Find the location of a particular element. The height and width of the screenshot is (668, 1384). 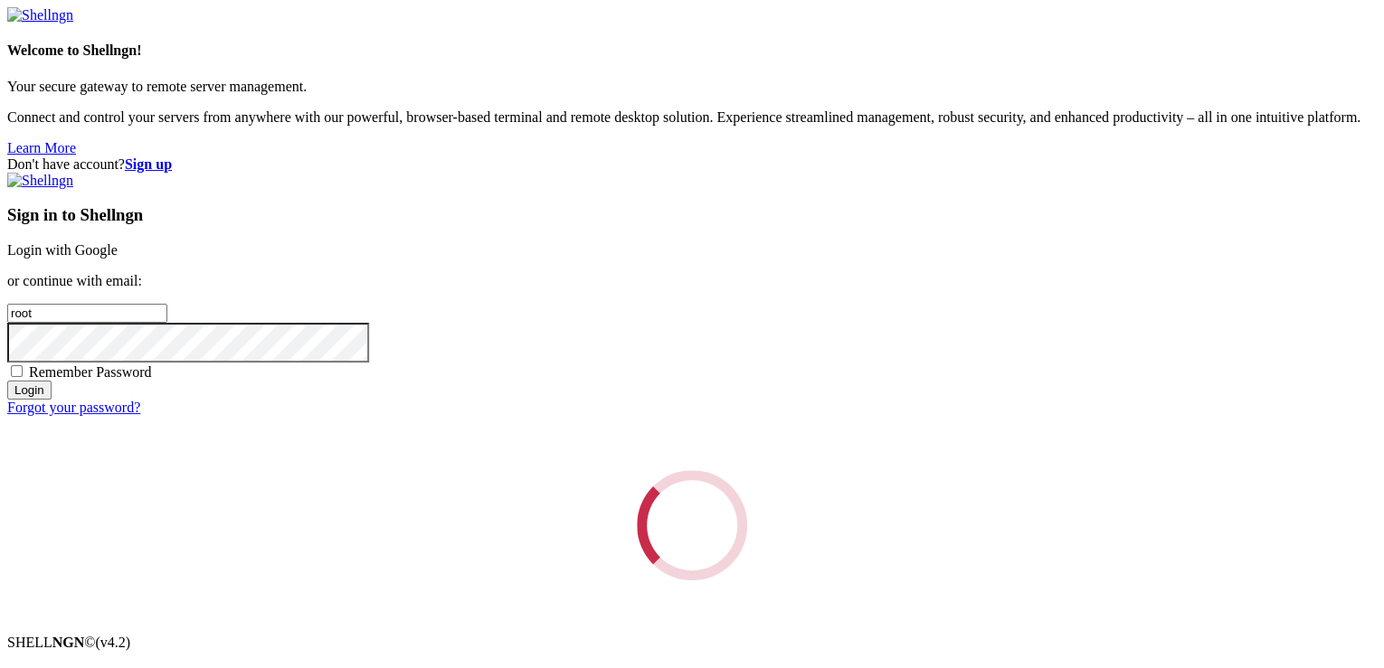

span: 4.2.0 is located at coordinates (113, 642).